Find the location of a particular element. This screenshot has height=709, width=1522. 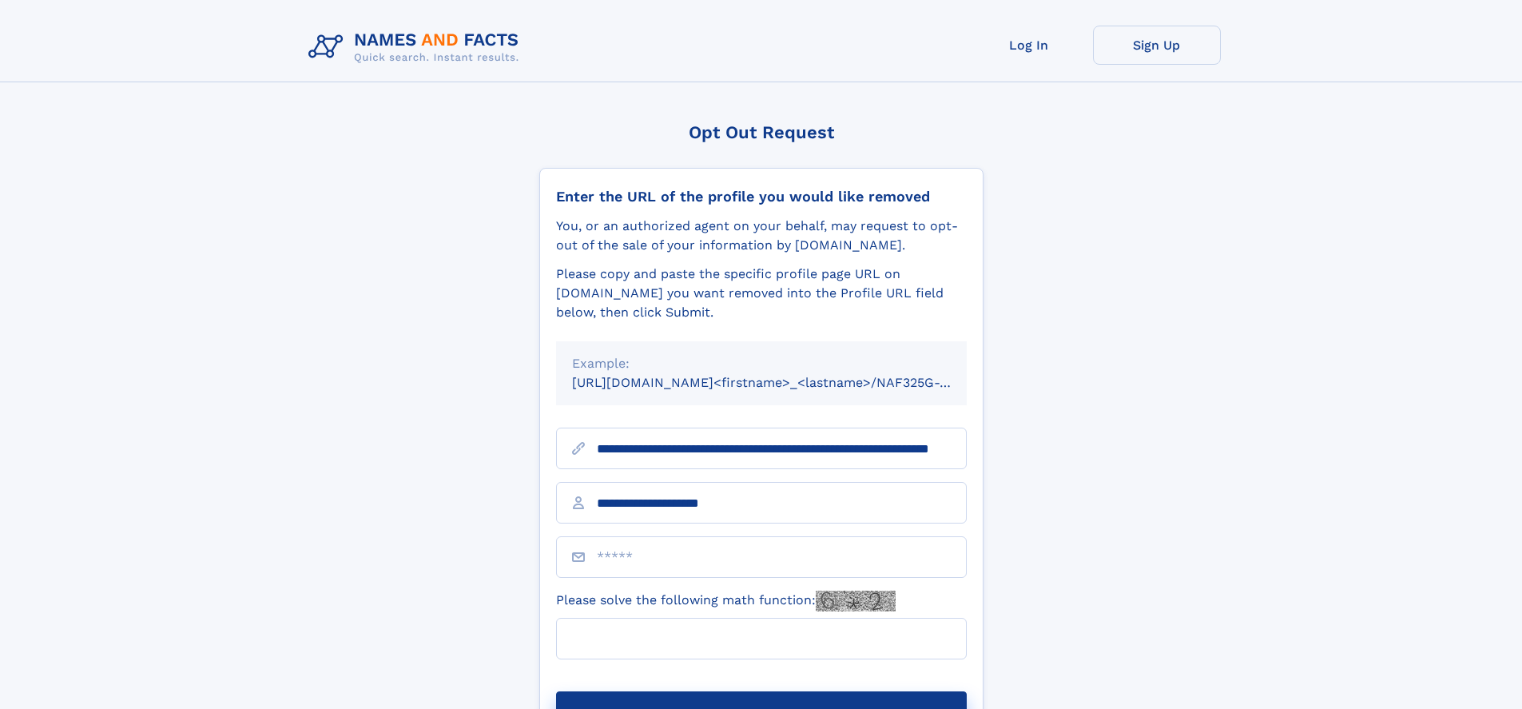

a: Log In is located at coordinates (1029, 45).